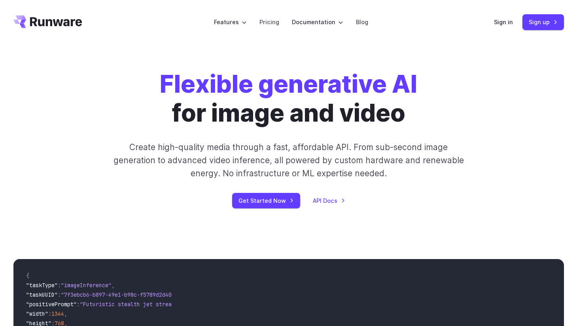  Describe the element at coordinates (329, 200) in the screenshot. I see `a: API Docs` at that location.